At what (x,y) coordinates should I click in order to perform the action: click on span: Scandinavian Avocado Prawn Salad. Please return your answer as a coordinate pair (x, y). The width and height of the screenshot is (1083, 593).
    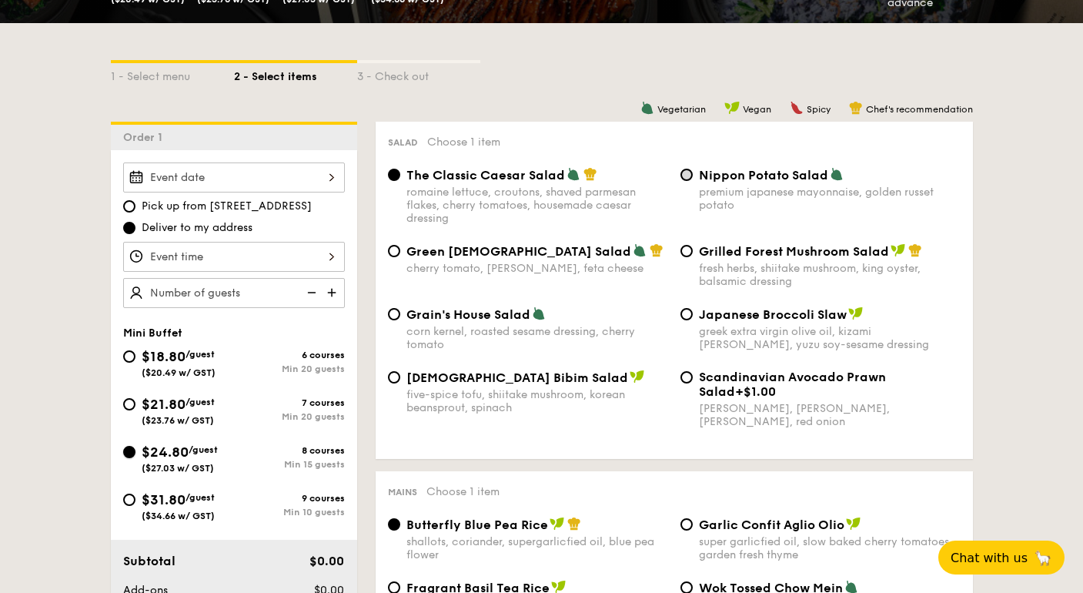
    Looking at the image, I should click on (792, 384).